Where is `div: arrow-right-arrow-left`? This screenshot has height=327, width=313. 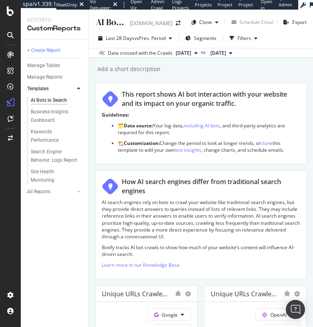
div: arrow-right-arrow-left is located at coordinates (178, 23).